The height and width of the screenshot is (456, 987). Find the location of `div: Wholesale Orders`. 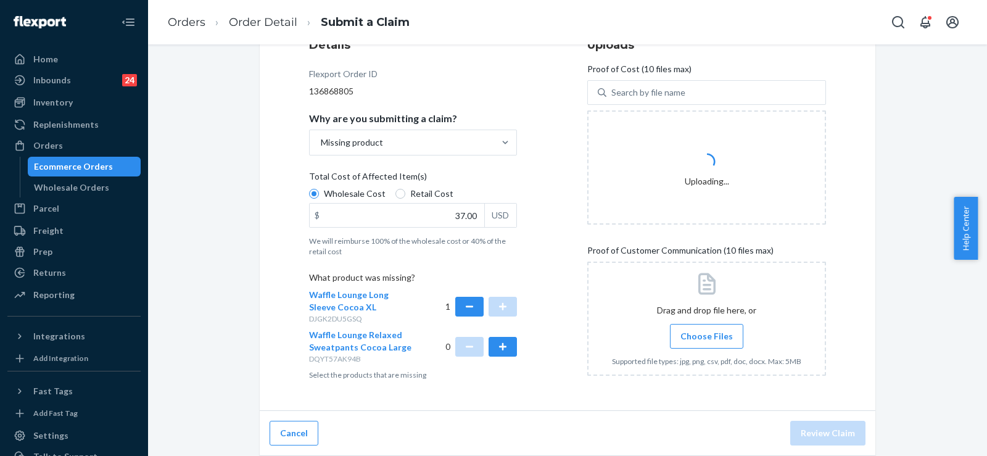

div: Wholesale Orders is located at coordinates (72, 187).